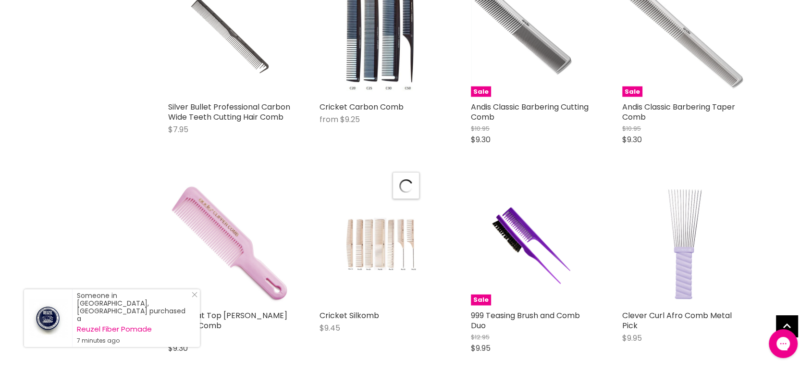 This screenshot has width=812, height=371. I want to click on img: Cricket Silkomb, so click(381, 244).